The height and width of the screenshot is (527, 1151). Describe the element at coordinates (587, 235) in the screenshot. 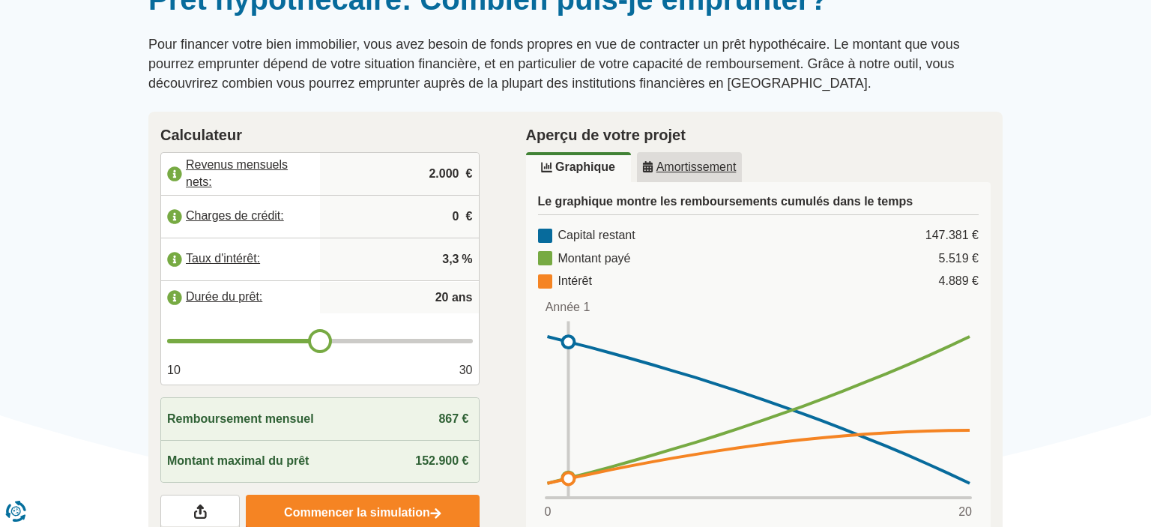

I see `div: Capital restant` at that location.